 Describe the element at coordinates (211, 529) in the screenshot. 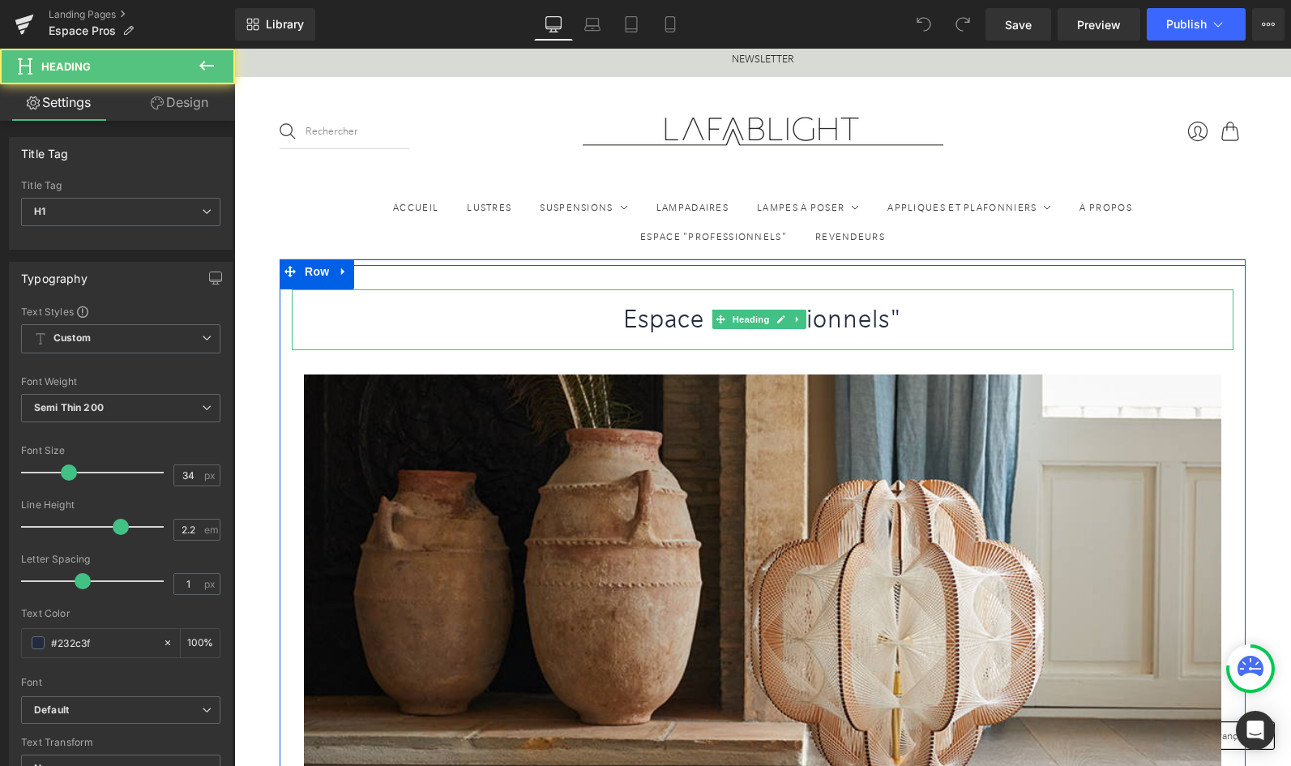

I see `span: em` at that location.